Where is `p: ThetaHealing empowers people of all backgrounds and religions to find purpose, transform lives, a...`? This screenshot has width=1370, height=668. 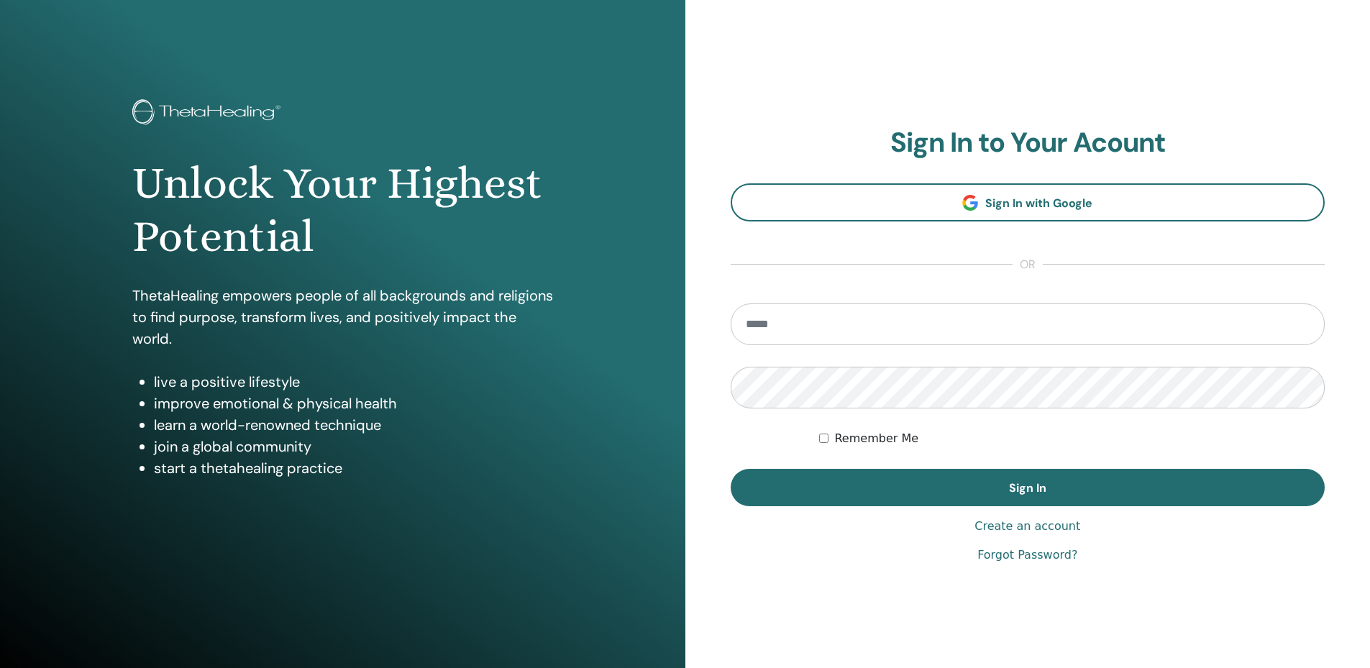 p: ThetaHealing empowers people of all backgrounds and religions to find purpose, transform lives, a... is located at coordinates (342, 317).